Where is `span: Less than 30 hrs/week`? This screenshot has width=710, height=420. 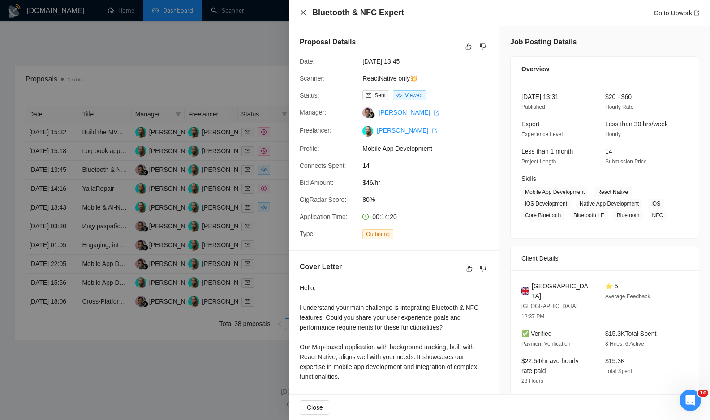 span: Less than 30 hrs/week is located at coordinates (636, 124).